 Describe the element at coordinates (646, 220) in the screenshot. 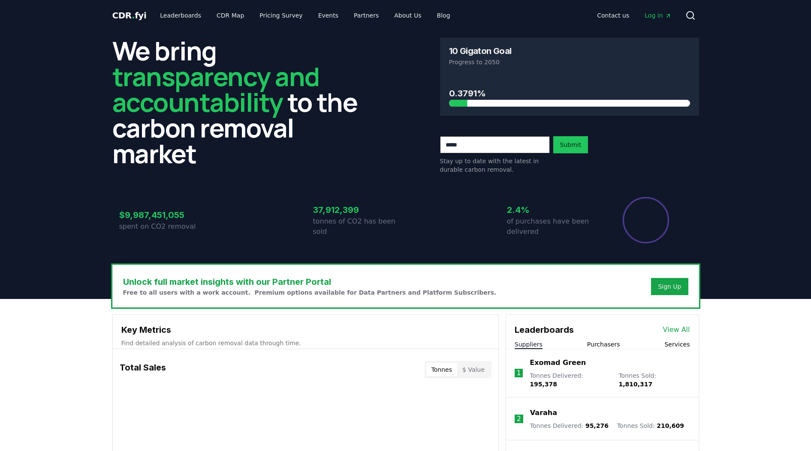

I see `div: Percentage of sales delivered` at that location.